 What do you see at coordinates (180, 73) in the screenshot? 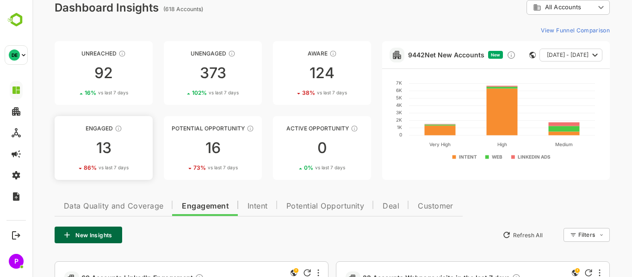
I see `a: UnengagedThese accounts have not shown enough engagement and need nurturing373102%vs last 7 days` at bounding box center [180, 73].